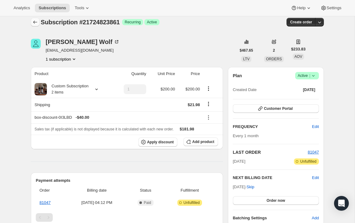  Describe the element at coordinates (79, 8) in the screenshot. I see `span: Tools` at that location.